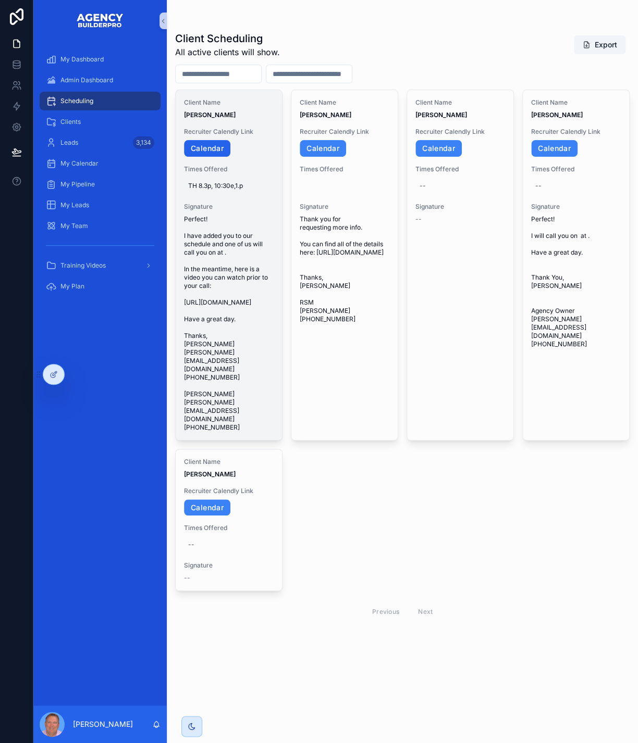 This screenshot has width=638, height=743. I want to click on span: Perfect! I have added you to our schedule and one of us will call you on at . In the meantime, he..., so click(229, 324).